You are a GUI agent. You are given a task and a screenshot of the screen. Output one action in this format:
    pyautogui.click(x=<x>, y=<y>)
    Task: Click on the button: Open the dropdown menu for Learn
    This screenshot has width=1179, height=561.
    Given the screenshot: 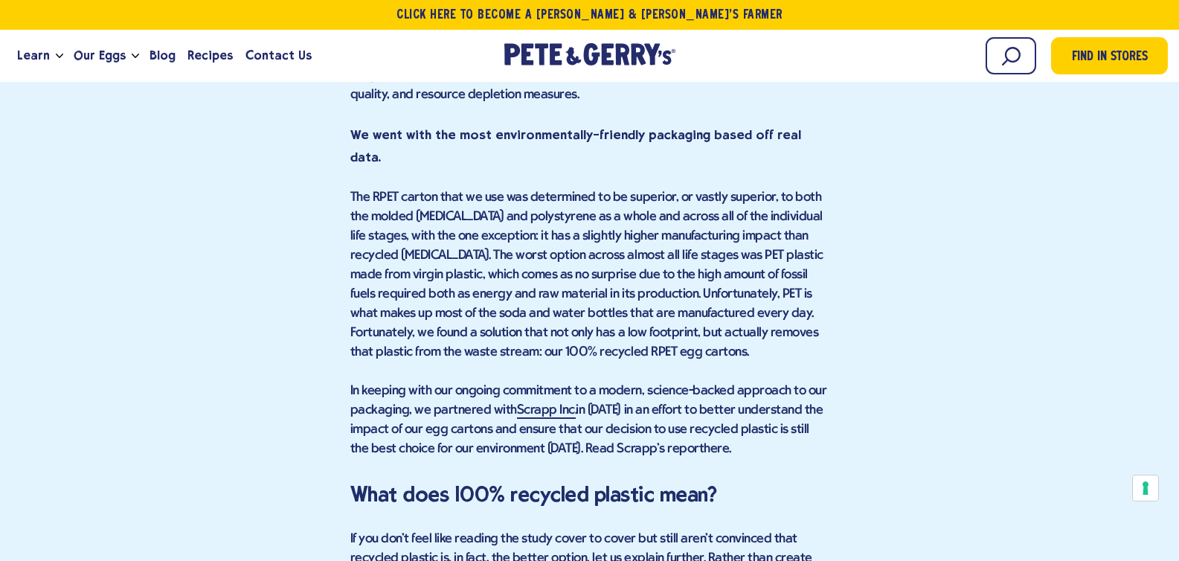 What is the action you would take?
    pyautogui.click(x=60, y=56)
    